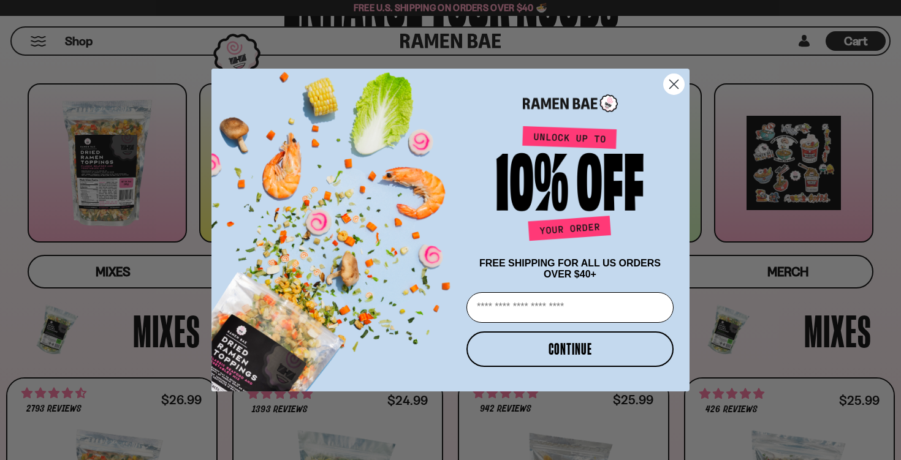 This screenshot has width=901, height=460. I want to click on span: FREE SHIPPING FOR ALL US ORDERS OVER $40+, so click(570, 268).